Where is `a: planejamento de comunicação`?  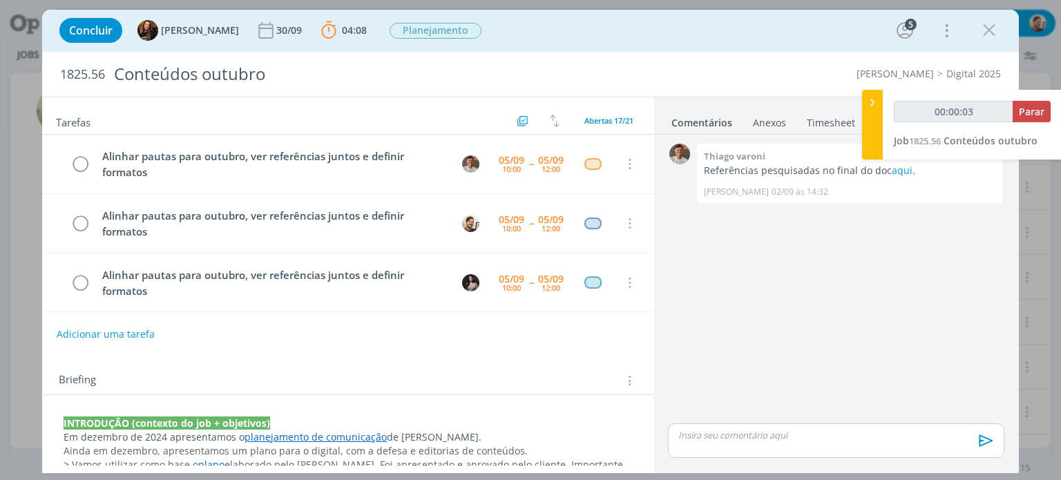 a: planejamento de comunicação is located at coordinates (316, 437).